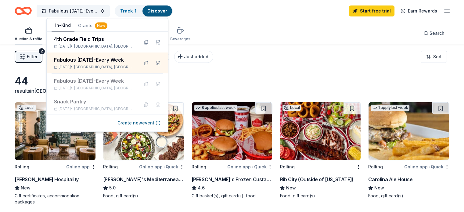 This screenshot has width=464, height=212. I want to click on span: Search, so click(437, 33).